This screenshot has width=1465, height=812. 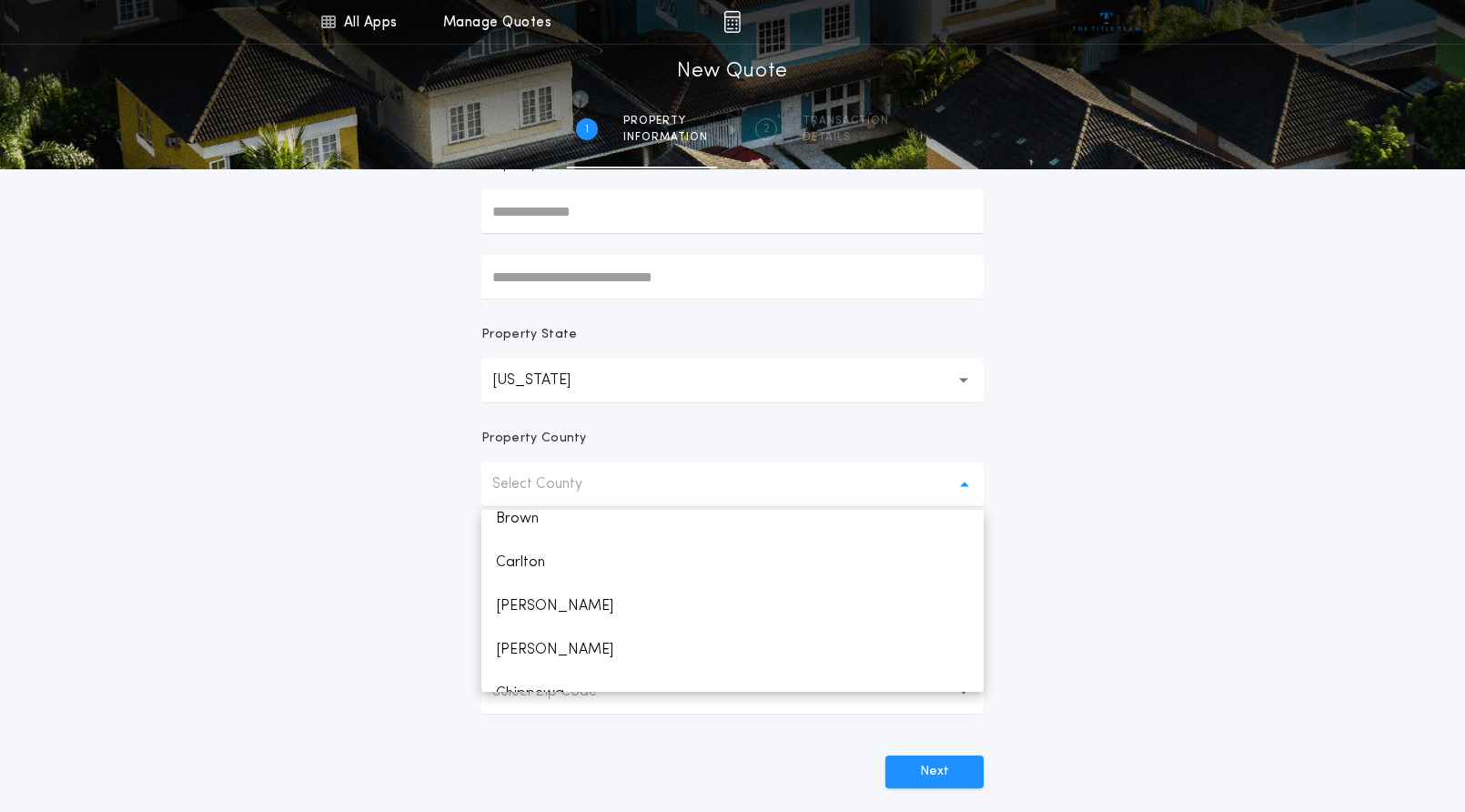 I want to click on img: img, so click(x=732, y=22).